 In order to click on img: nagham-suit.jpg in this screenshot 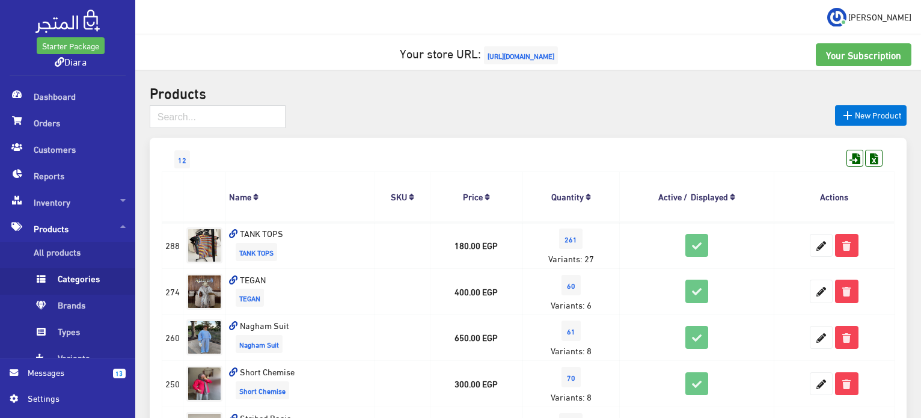, I will do `click(204, 337)`.